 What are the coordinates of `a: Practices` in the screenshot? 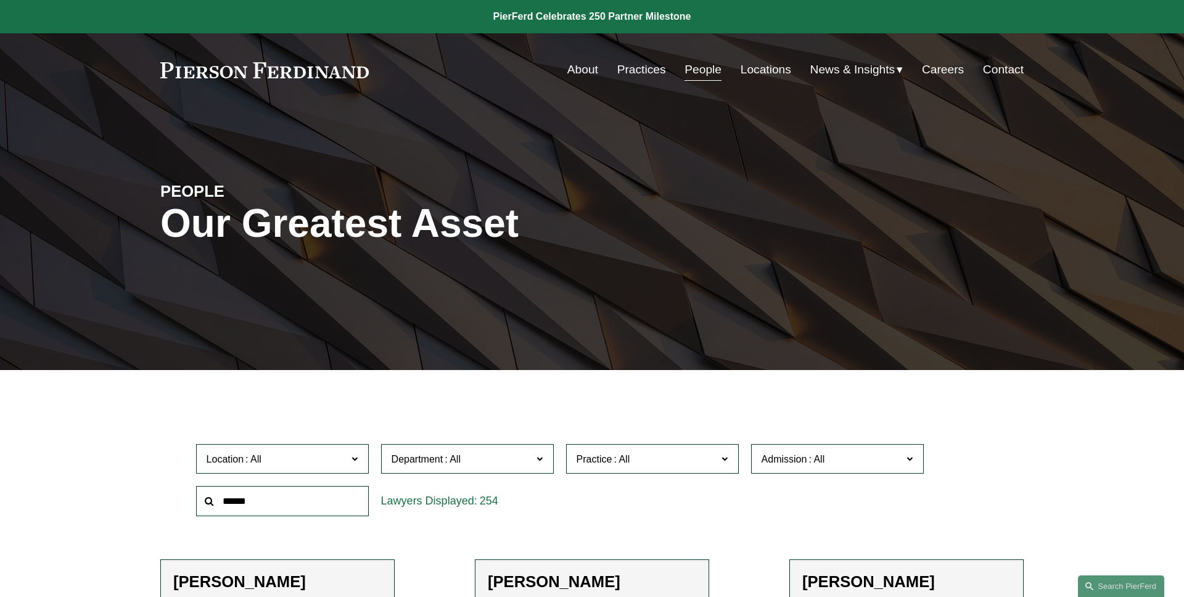 It's located at (641, 70).